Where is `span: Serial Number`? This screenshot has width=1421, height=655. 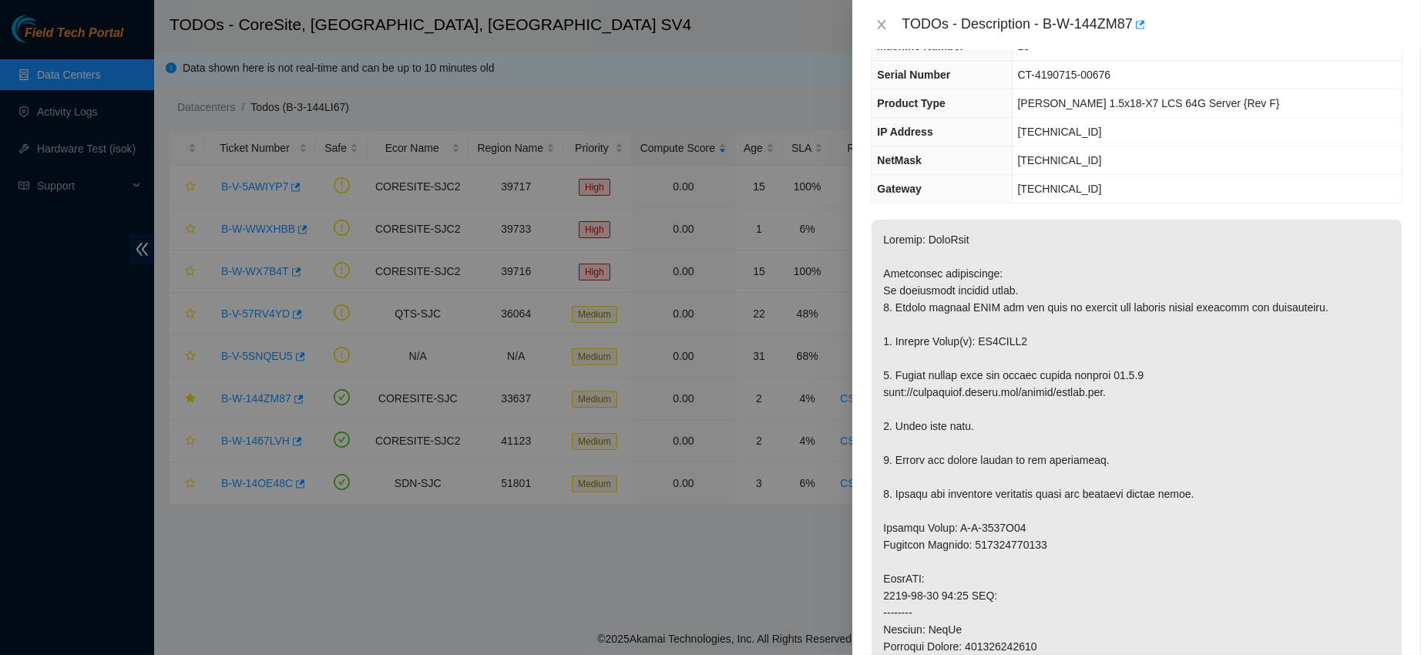 span: Serial Number is located at coordinates (913, 75).